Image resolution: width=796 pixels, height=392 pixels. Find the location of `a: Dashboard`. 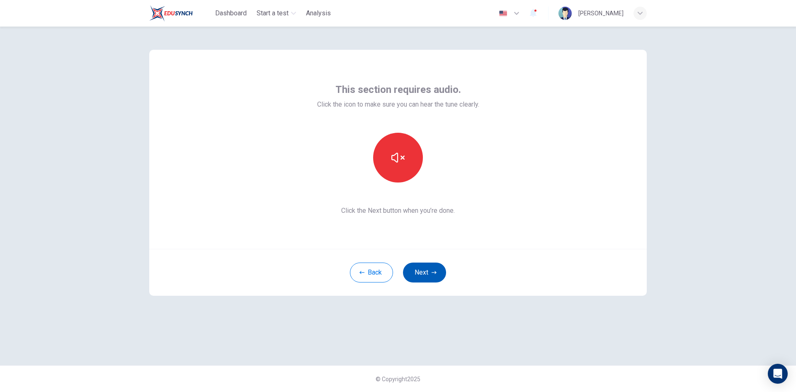

a: Dashboard is located at coordinates (231, 13).